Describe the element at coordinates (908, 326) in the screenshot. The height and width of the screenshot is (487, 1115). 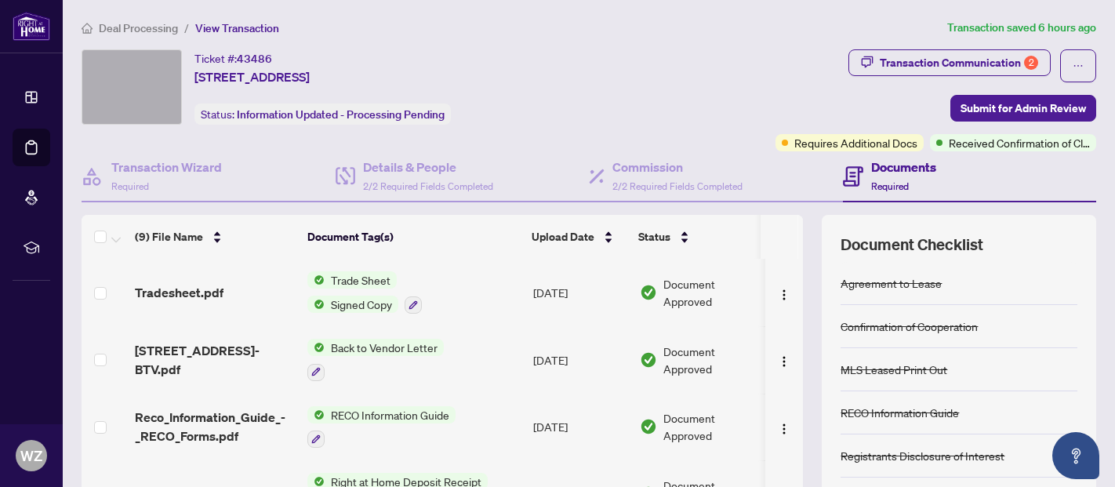
I see `div: Confirmation of Cooperation` at that location.